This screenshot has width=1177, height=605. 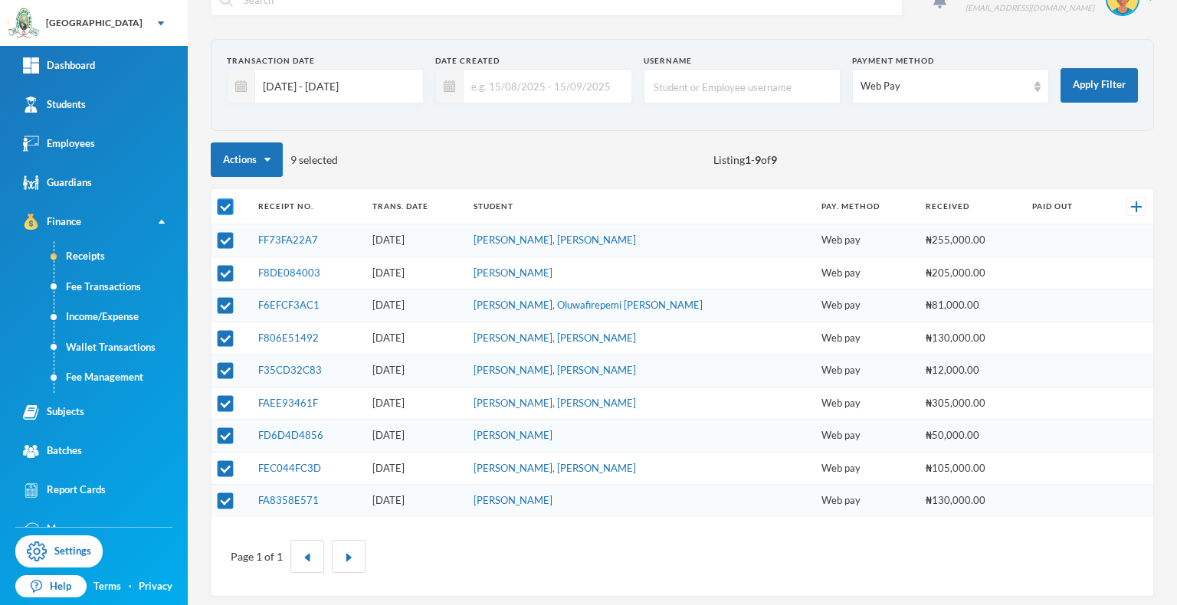 What do you see at coordinates (288, 500) in the screenshot?
I see `a: FA8358E571` at bounding box center [288, 500].